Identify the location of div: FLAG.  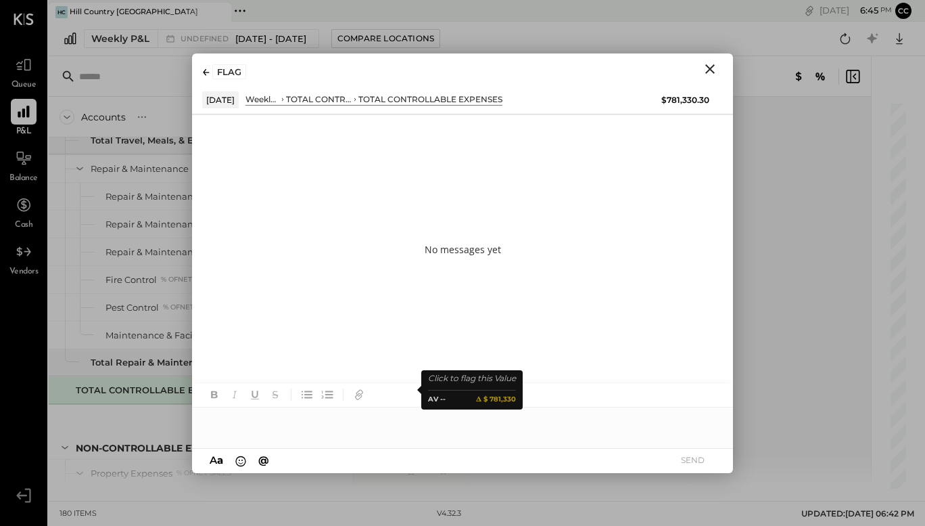
(229, 72).